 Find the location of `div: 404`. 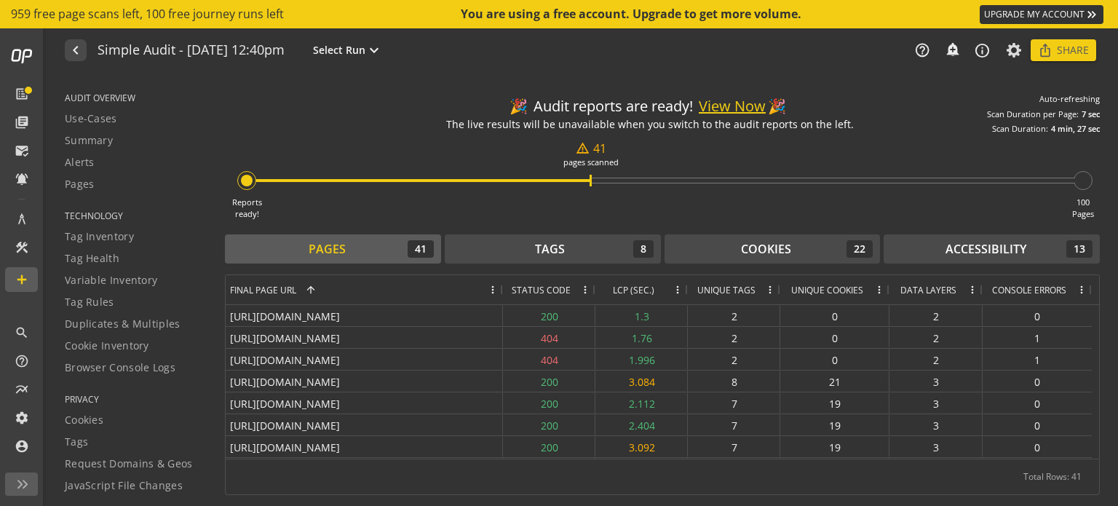

div: 404 is located at coordinates (549, 337).